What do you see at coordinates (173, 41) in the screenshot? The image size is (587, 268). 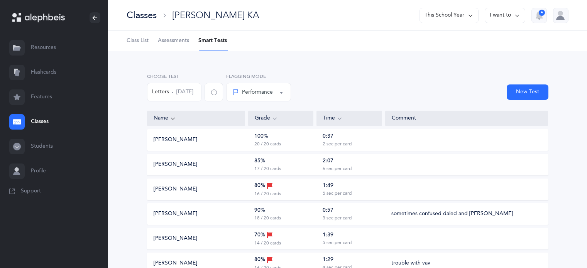 I see `span: Assessments` at bounding box center [173, 41].